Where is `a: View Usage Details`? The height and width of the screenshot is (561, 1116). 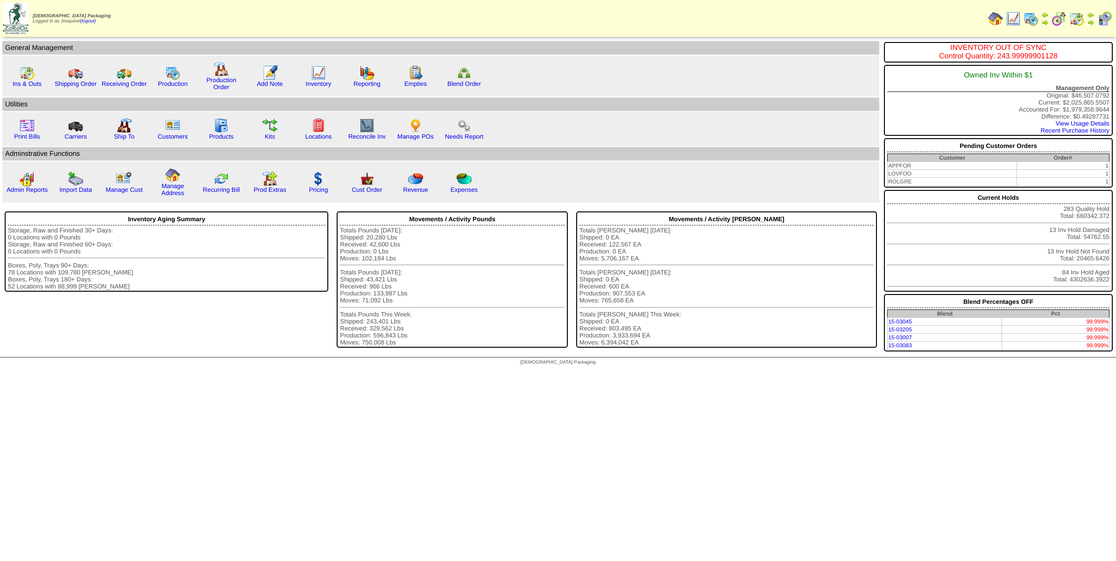
a: View Usage Details is located at coordinates (1082, 123).